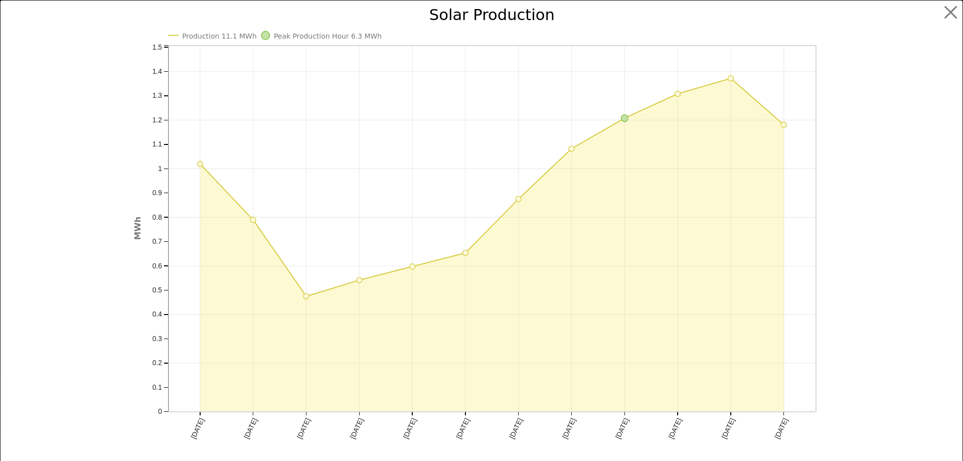 This screenshot has width=963, height=461. What do you see at coordinates (158, 95) in the screenshot?
I see `text: 1.3` at bounding box center [158, 95].